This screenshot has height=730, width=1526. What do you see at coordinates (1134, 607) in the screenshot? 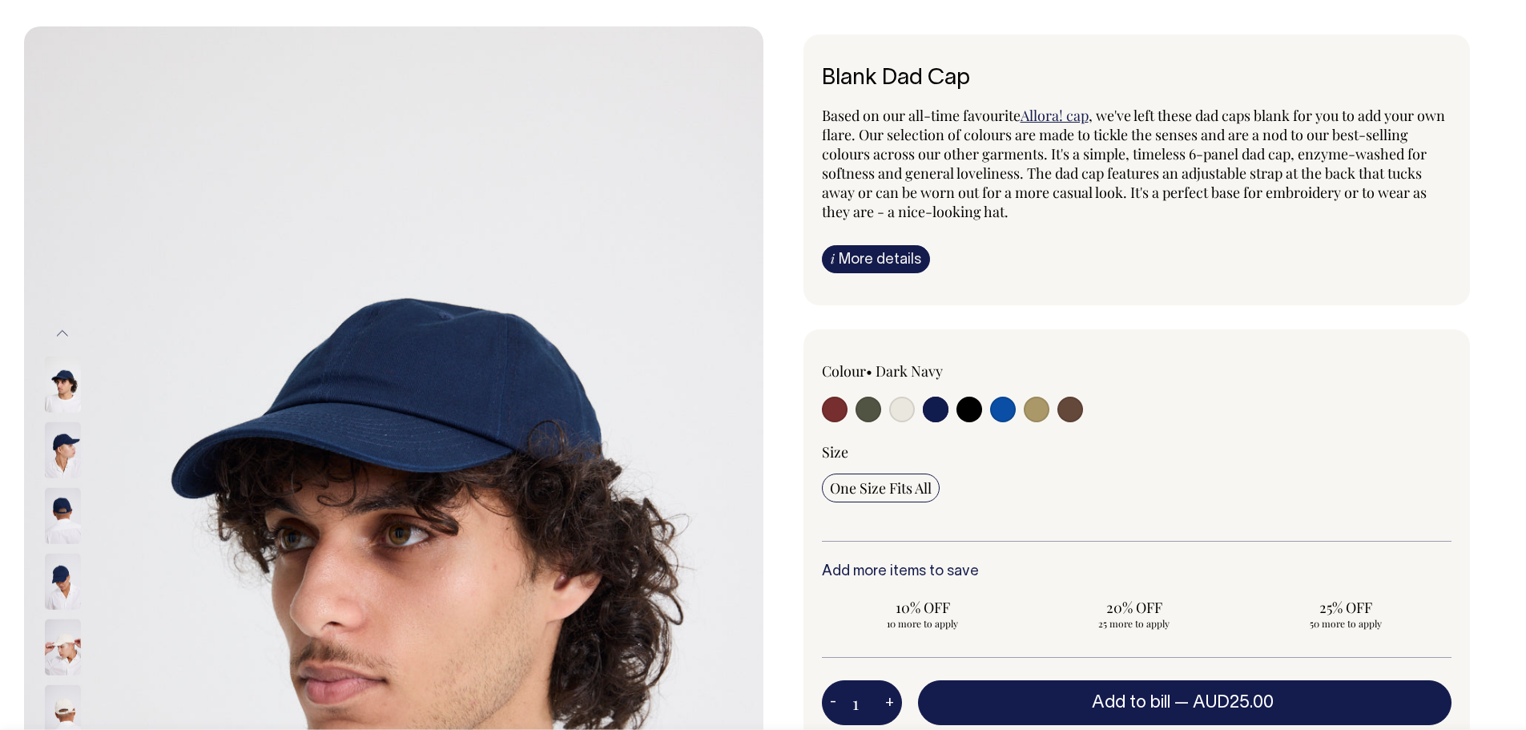
I see `span: 20% OFF` at bounding box center [1134, 607].